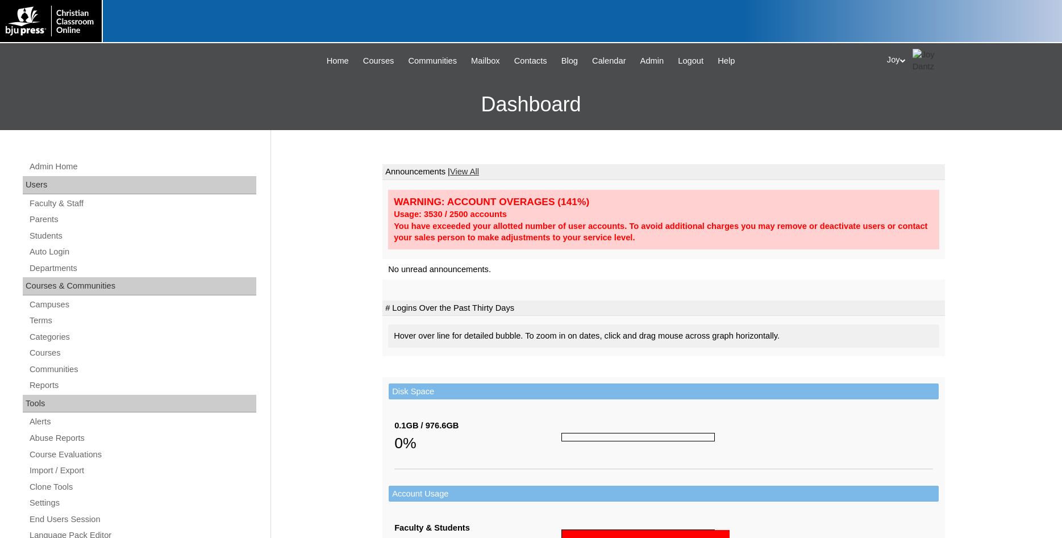 The height and width of the screenshot is (538, 1062). Describe the element at coordinates (142, 455) in the screenshot. I see `a: Course Evaluations` at that location.